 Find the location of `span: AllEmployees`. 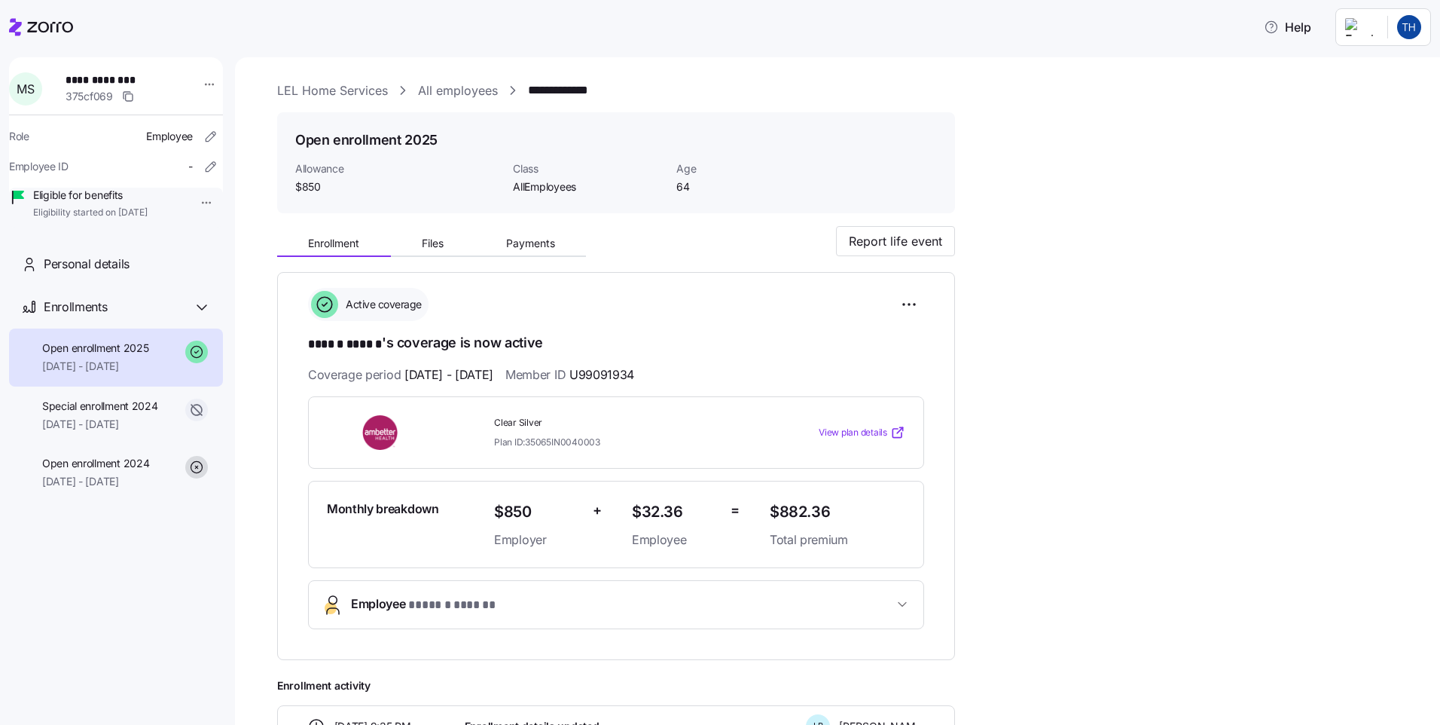

span: AllEmployees is located at coordinates (588, 187).